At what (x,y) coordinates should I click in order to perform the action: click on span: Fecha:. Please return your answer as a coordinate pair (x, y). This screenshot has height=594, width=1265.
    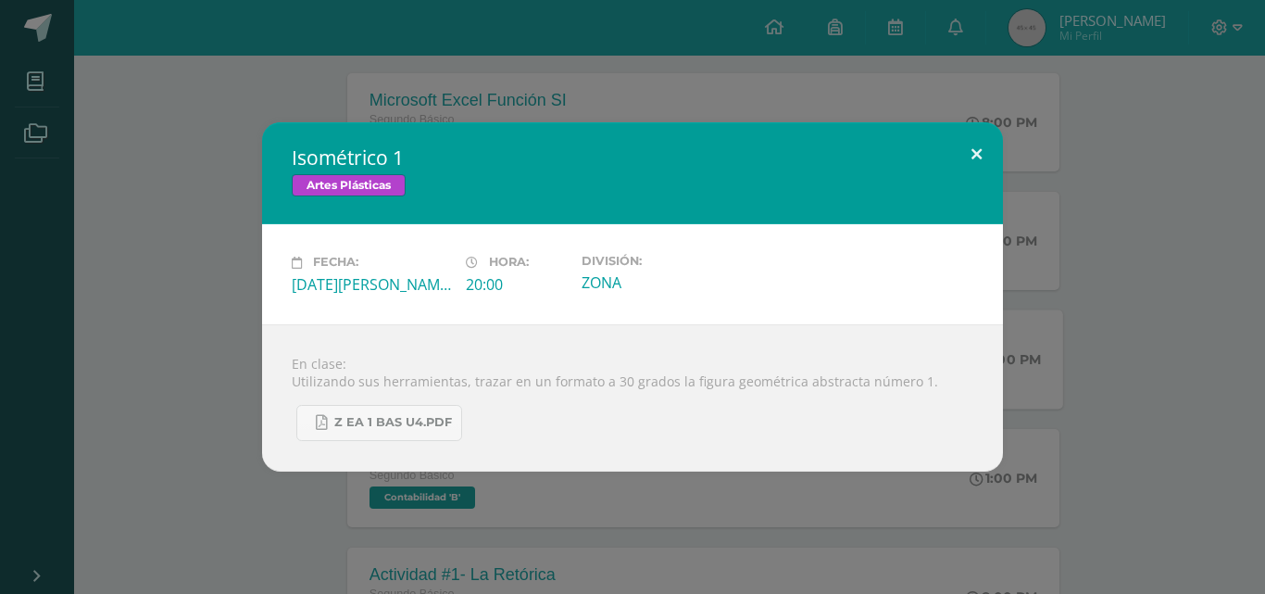
    Looking at the image, I should click on (335, 262).